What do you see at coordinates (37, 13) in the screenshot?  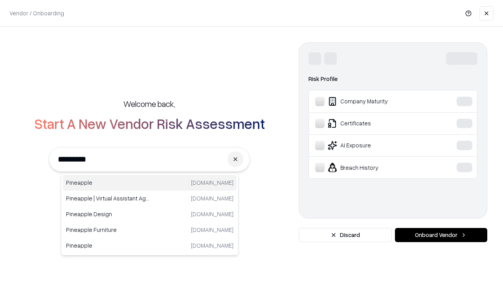 I see `p: Vendor / Onboarding` at bounding box center [37, 13].